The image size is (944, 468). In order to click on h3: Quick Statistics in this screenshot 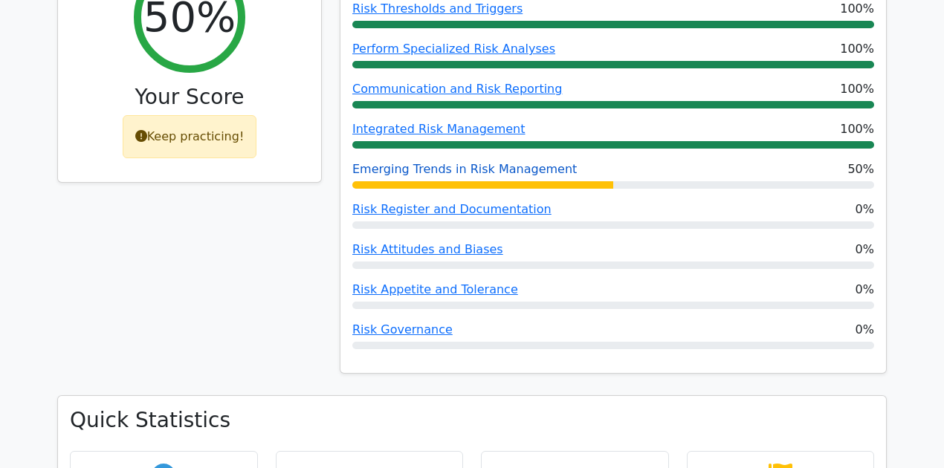, I will do `click(472, 421)`.